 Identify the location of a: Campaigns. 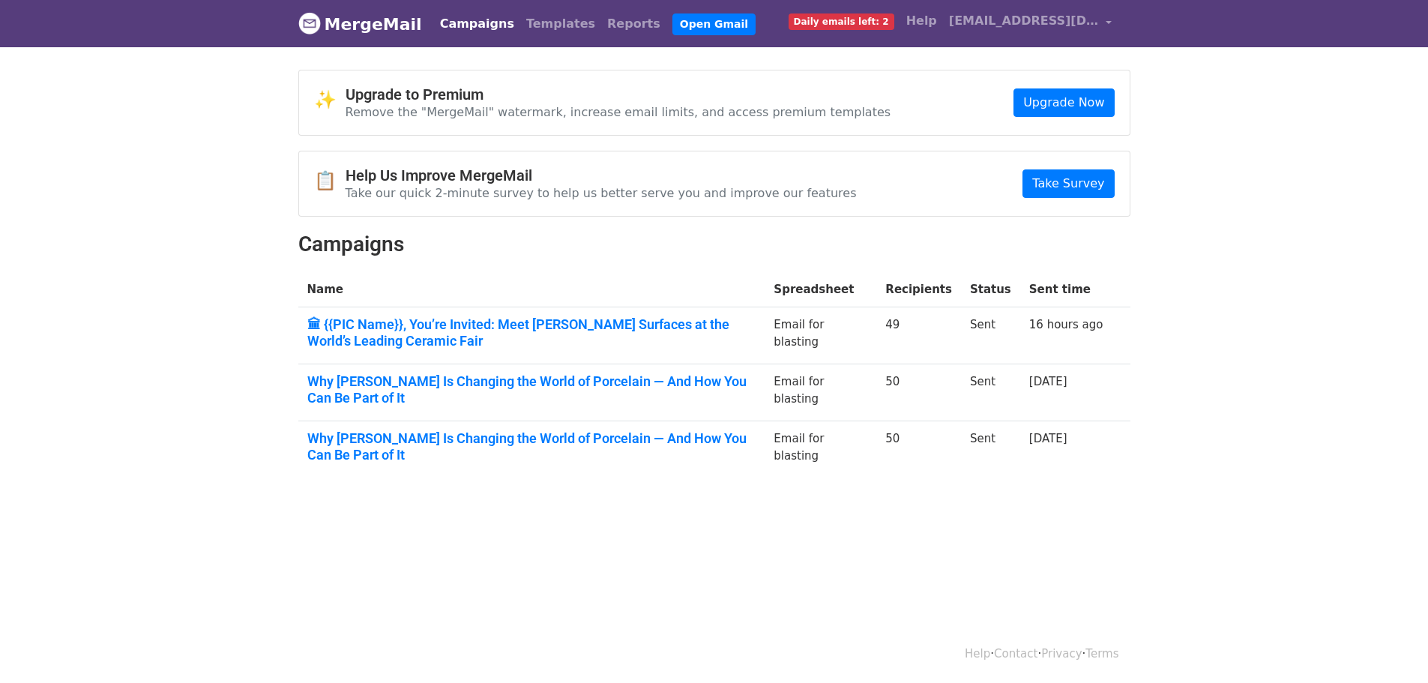
(477, 24).